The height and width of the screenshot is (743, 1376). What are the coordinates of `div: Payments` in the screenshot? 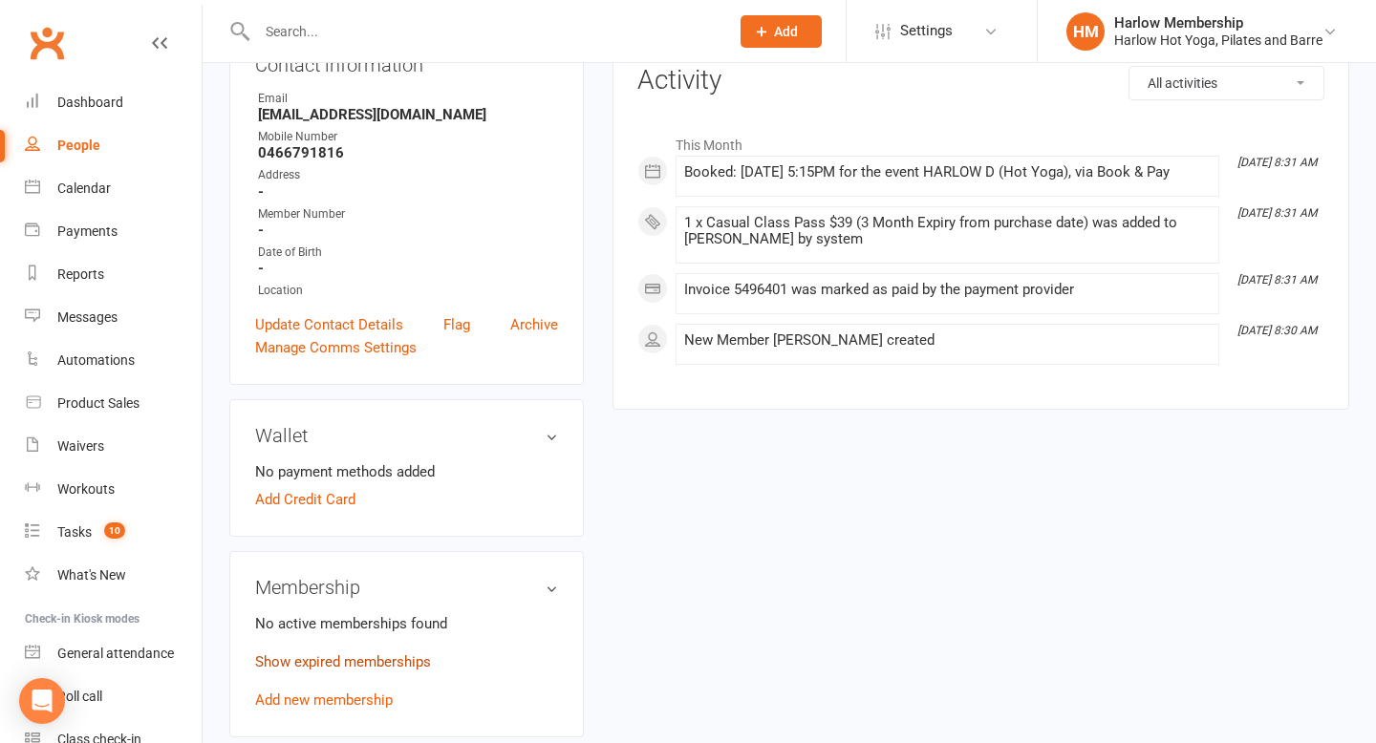 It's located at (87, 231).